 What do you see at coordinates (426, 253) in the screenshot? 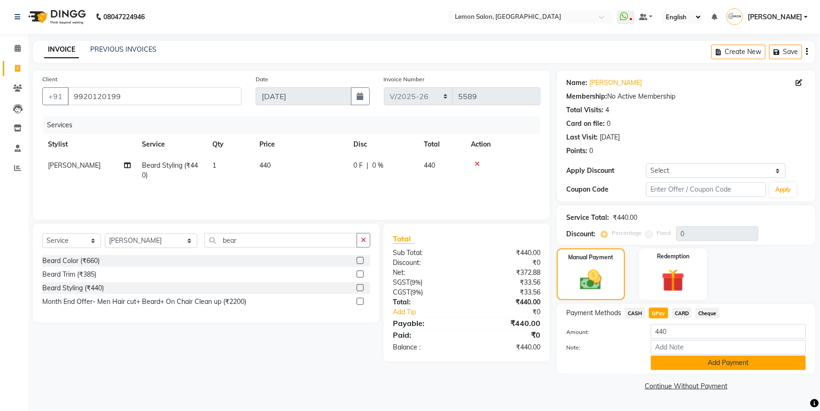
I see `div: Sub Total:` at bounding box center [426, 253].